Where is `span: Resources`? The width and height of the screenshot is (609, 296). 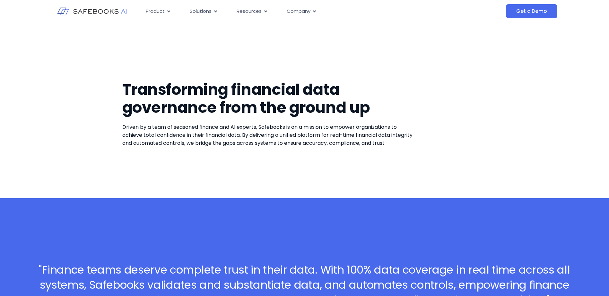 span: Resources is located at coordinates (249, 11).